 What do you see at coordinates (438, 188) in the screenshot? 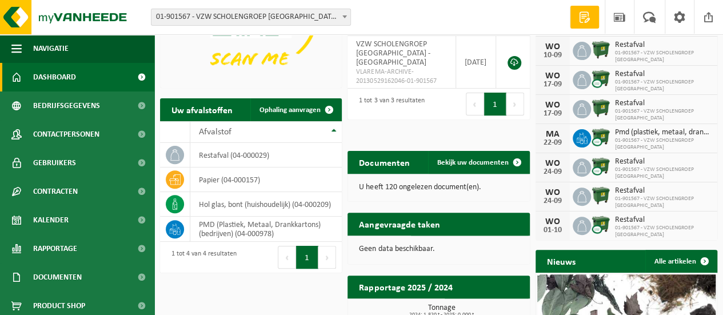
I see `p: U heeft 120 ongelezen document(en).` at bounding box center [438, 188].